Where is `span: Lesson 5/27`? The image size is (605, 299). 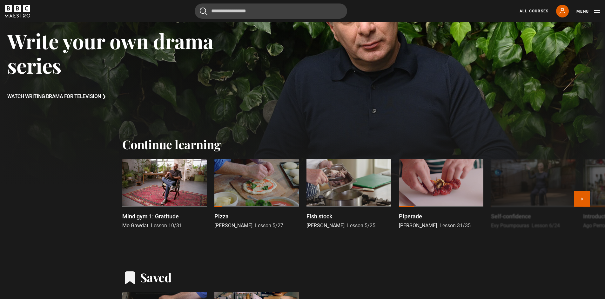
span: Lesson 5/27 is located at coordinates (269, 225).